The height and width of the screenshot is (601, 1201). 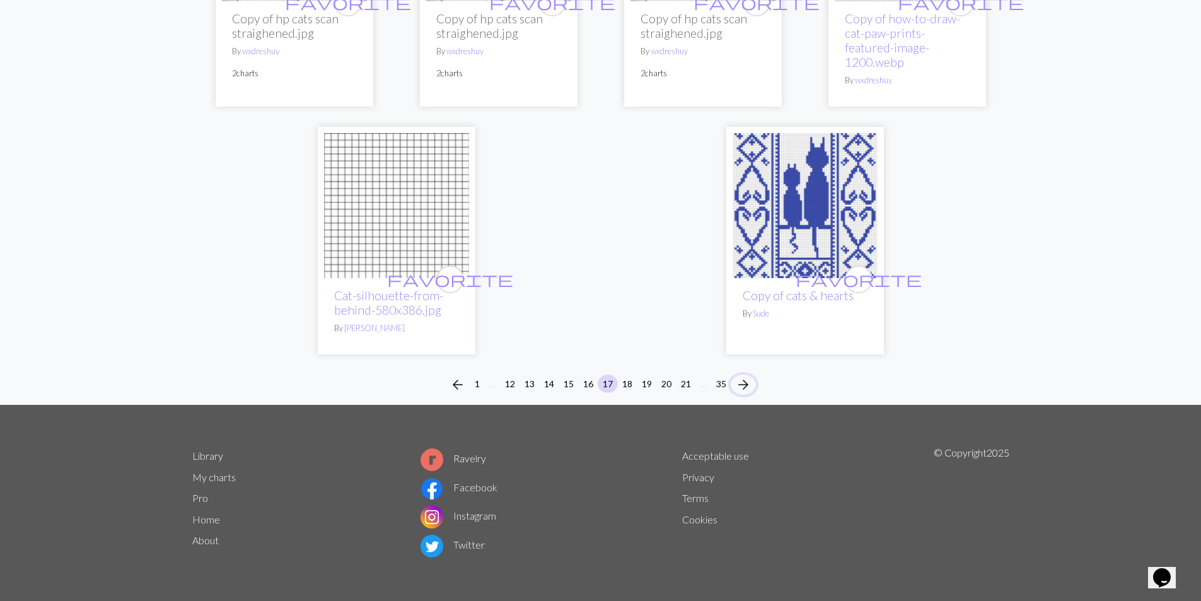 What do you see at coordinates (205, 540) in the screenshot?
I see `a: About` at bounding box center [205, 540].